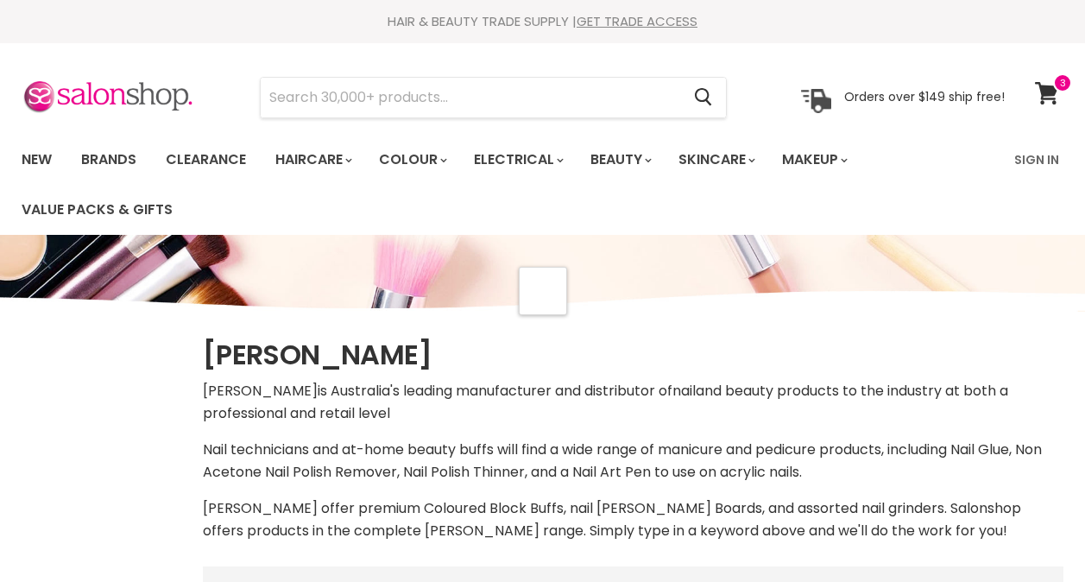 The image size is (1085, 582). Describe the element at coordinates (703, 98) in the screenshot. I see `button: Search` at that location.